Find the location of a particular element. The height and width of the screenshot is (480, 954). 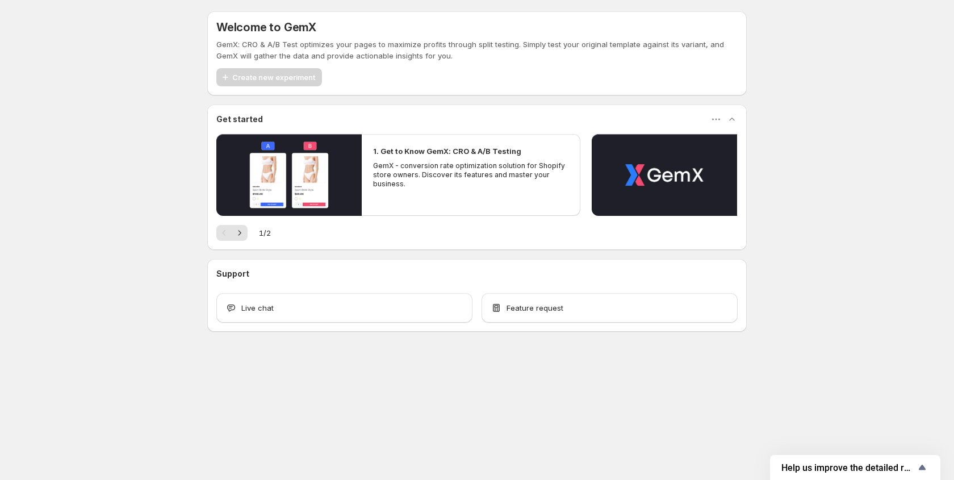

button: Next is located at coordinates (240, 233).